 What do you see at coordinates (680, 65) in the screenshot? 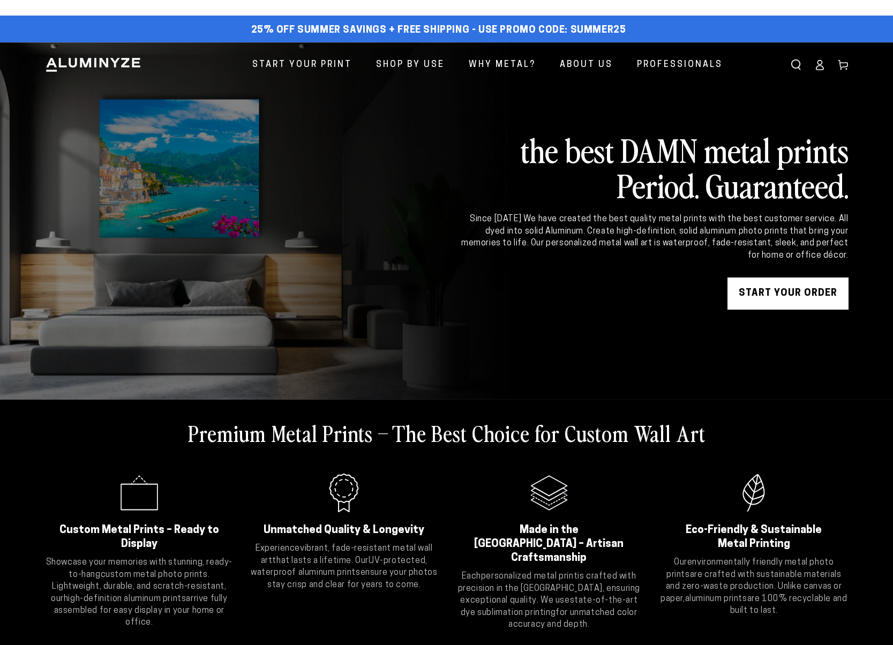
I see `a: Professionals` at bounding box center [680, 65].